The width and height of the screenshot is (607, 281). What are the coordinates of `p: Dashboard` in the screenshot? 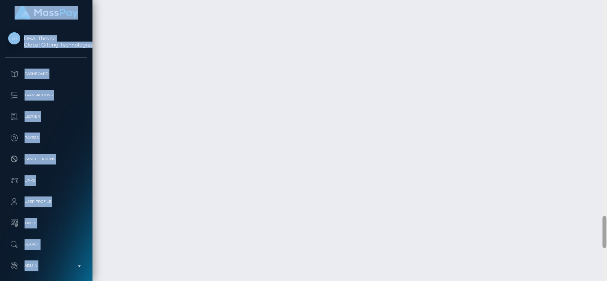 It's located at (46, 74).